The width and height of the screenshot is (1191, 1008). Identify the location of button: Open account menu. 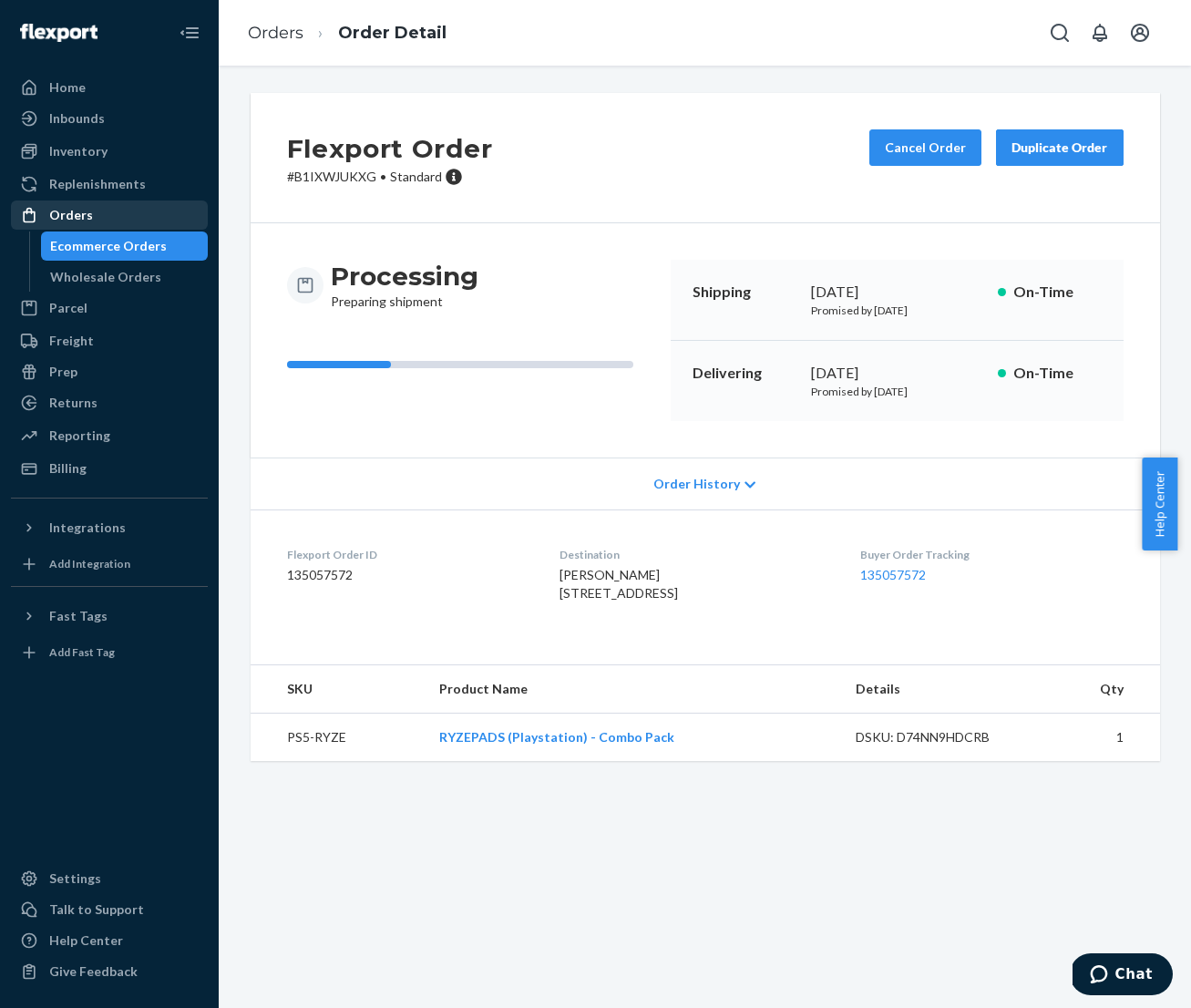
(1140, 33).